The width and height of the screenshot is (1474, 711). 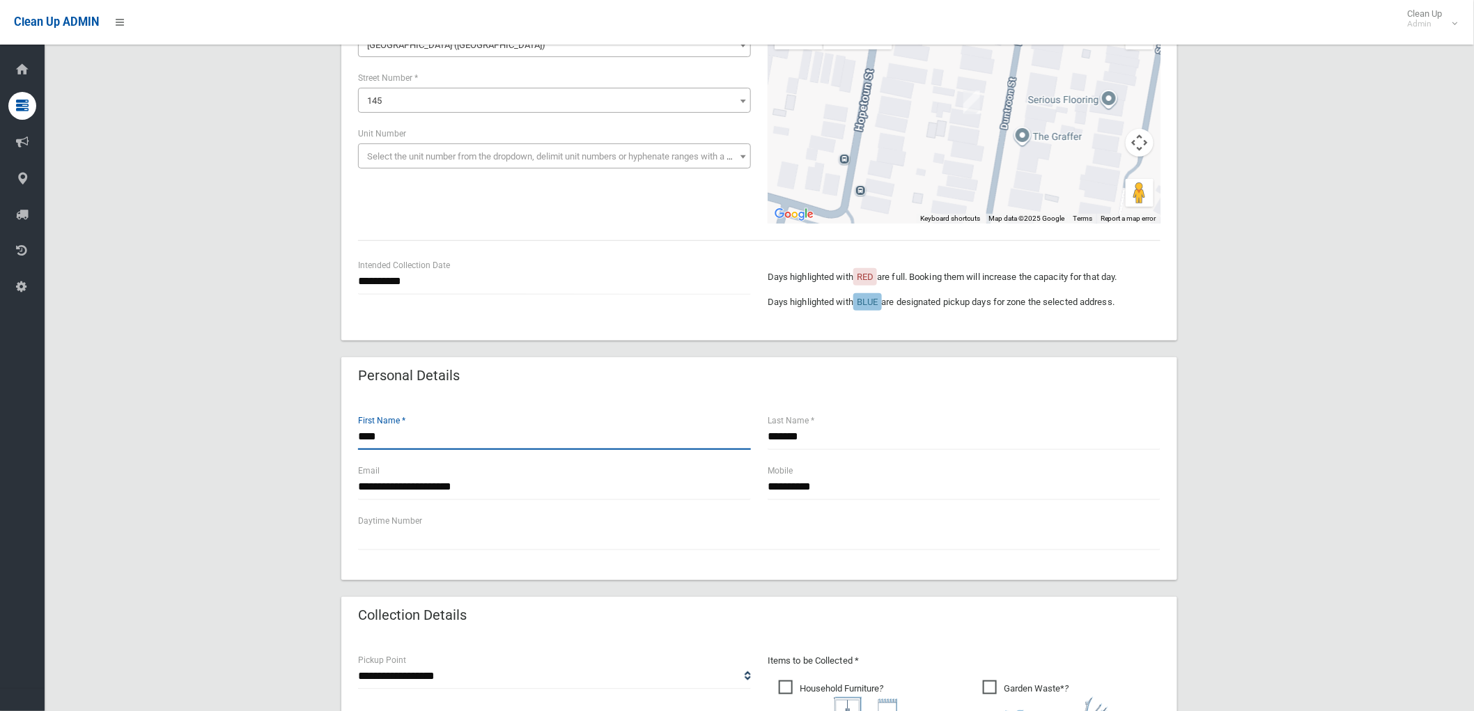 I want to click on button: Drag Pegman onto the map to open Street View, so click(x=1140, y=193).